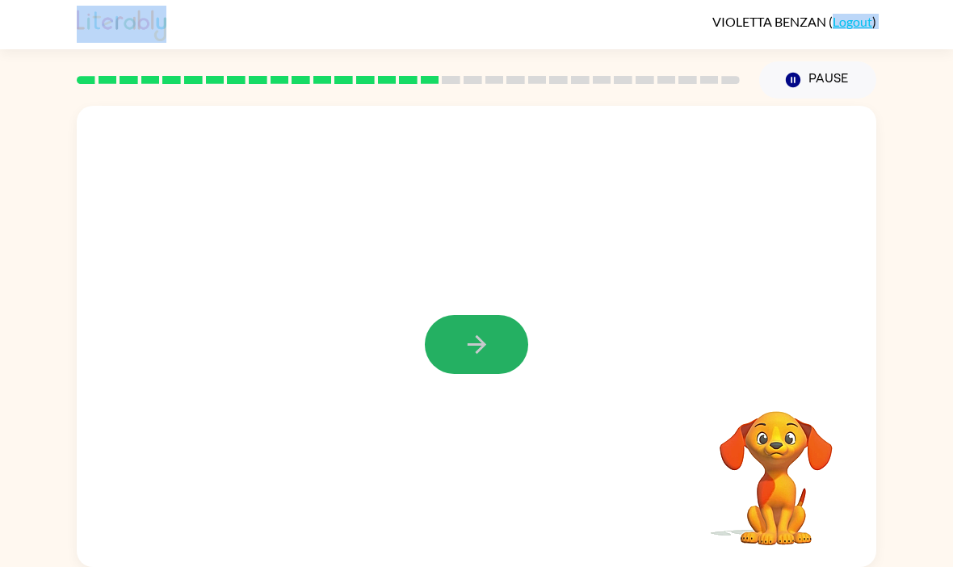  What do you see at coordinates (817, 80) in the screenshot?
I see `button: Pause` at bounding box center [817, 80].